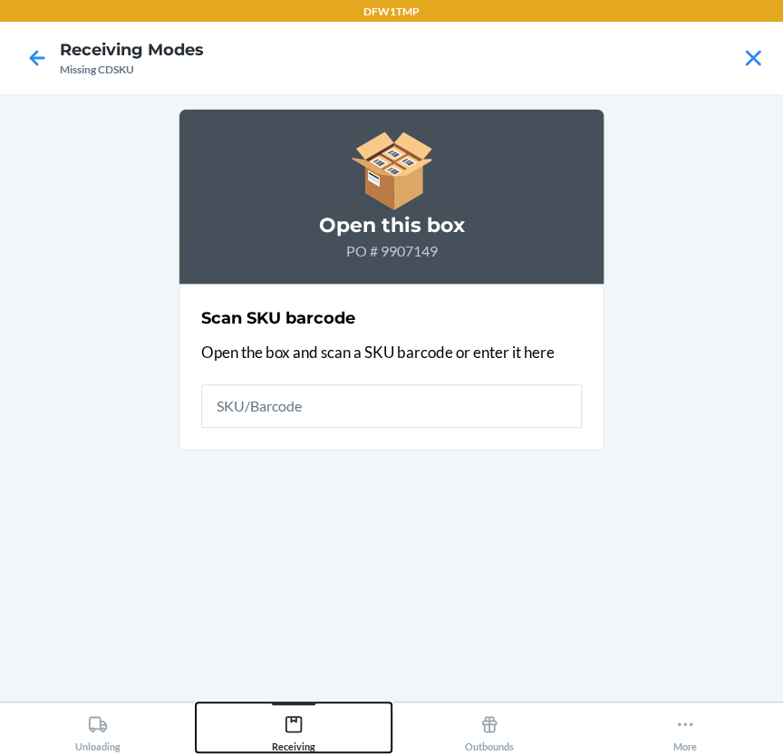 The height and width of the screenshot is (755, 783). What do you see at coordinates (391, 406) in the screenshot?
I see `input: SKU/Barcode` at bounding box center [391, 406].